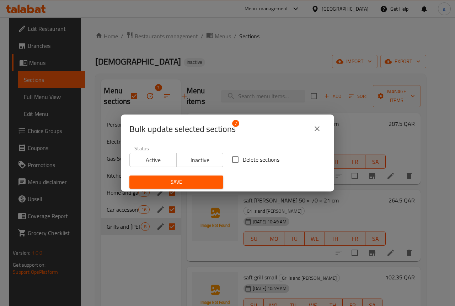 This screenshot has height=306, width=455. What do you see at coordinates (235, 124) in the screenshot?
I see `span: 7` at bounding box center [235, 124].